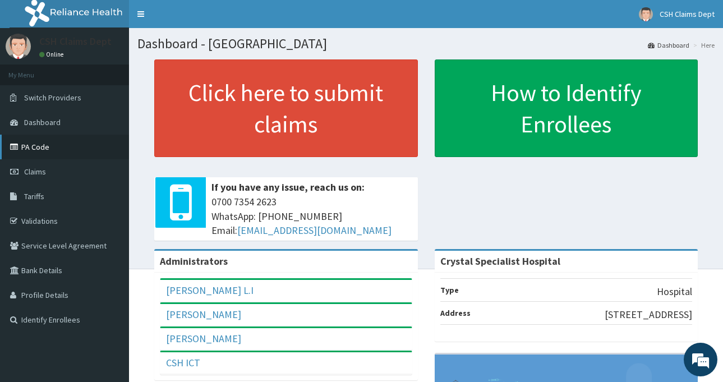 This screenshot has height=382, width=723. Describe the element at coordinates (53, 54) in the screenshot. I see `a: Online` at that location.